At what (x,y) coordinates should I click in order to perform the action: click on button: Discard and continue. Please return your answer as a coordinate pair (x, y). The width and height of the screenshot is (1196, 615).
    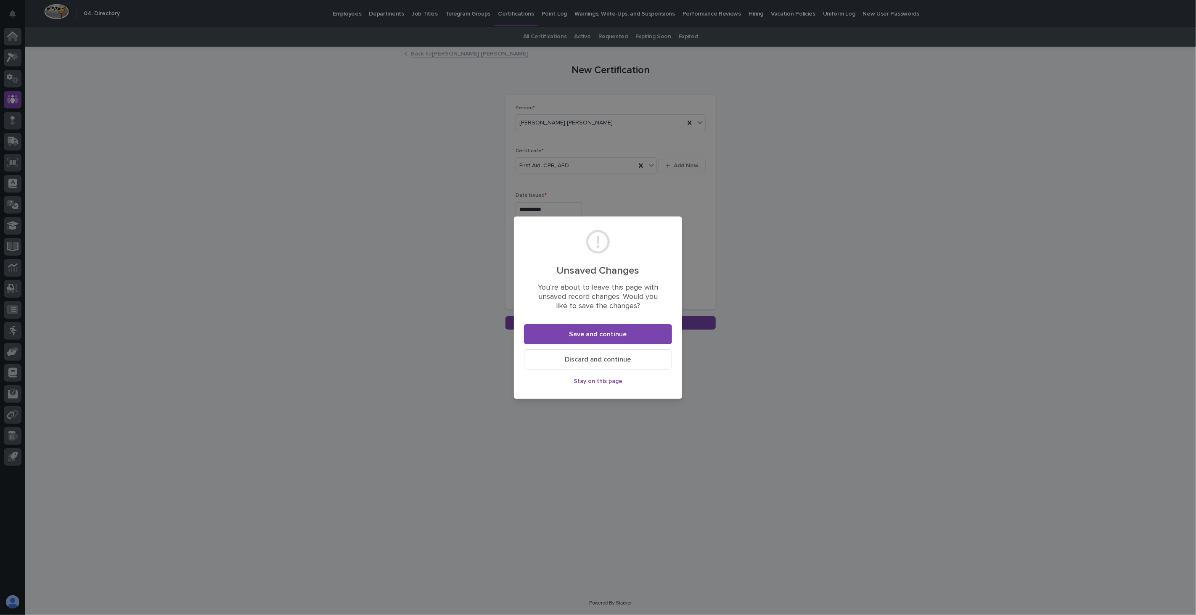
    Looking at the image, I should click on (598, 360).